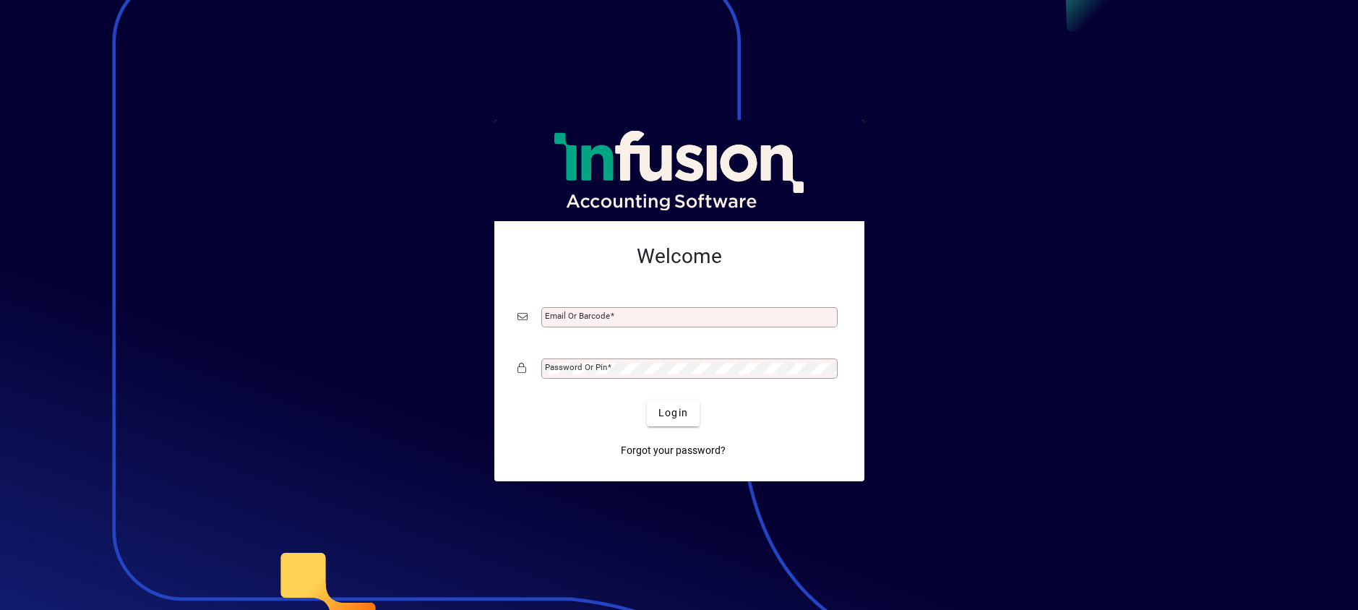  What do you see at coordinates (577, 316) in the screenshot?
I see `mat-label: Email or Barcode` at bounding box center [577, 316].